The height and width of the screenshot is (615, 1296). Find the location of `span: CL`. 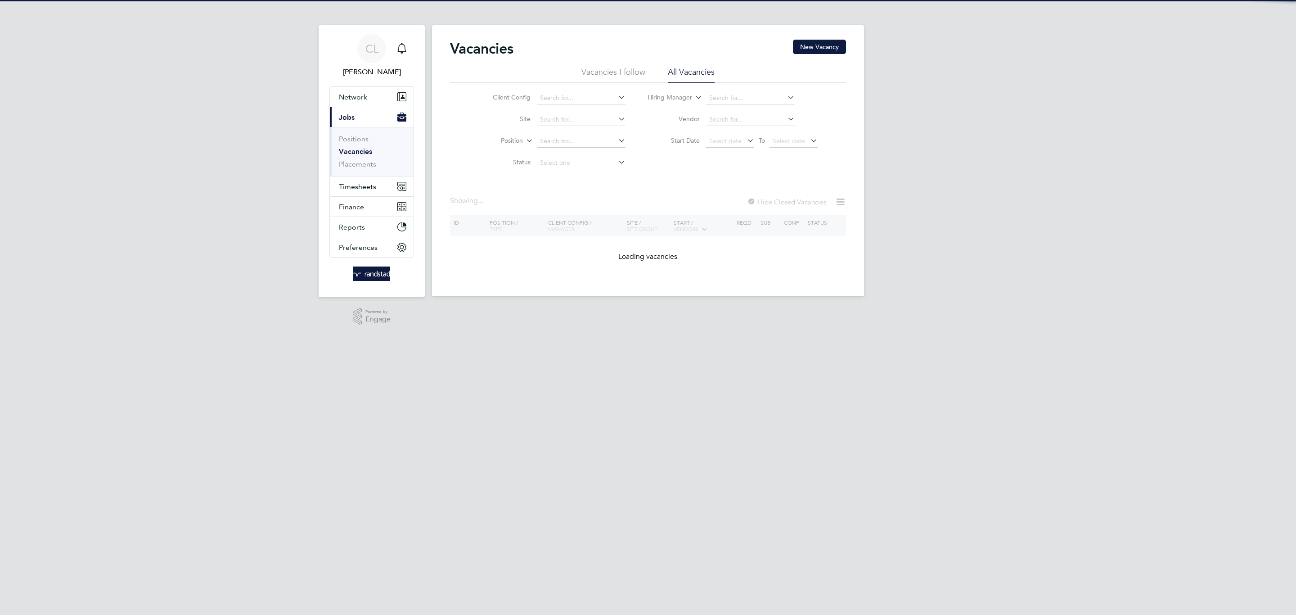

span: CL is located at coordinates (372, 49).